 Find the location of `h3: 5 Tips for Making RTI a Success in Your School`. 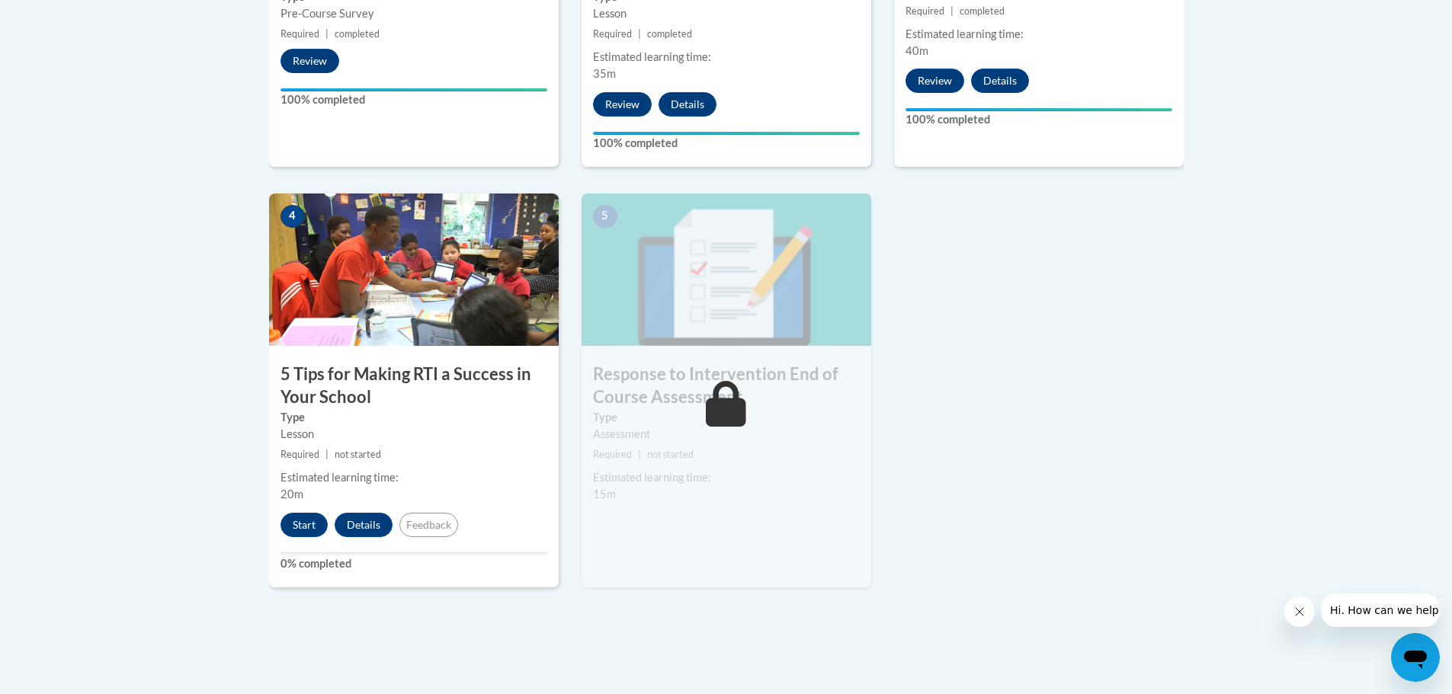

h3: 5 Tips for Making RTI a Success in Your School is located at coordinates (414, 386).